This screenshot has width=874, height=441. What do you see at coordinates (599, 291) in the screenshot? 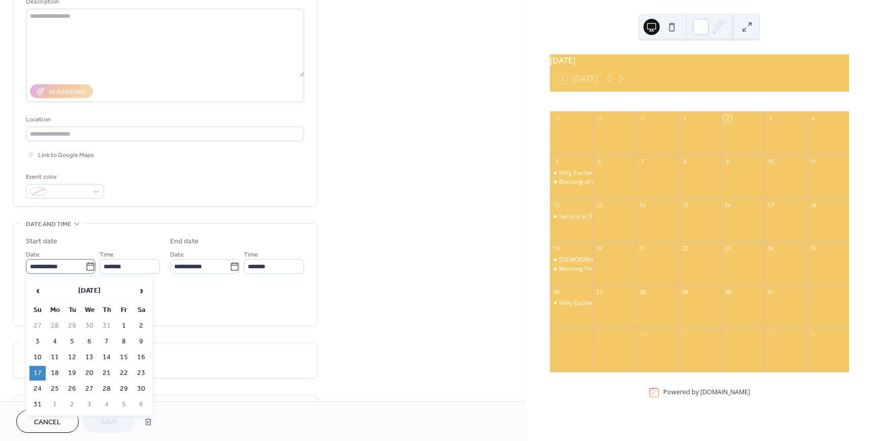
I see `div: 27` at bounding box center [599, 291].